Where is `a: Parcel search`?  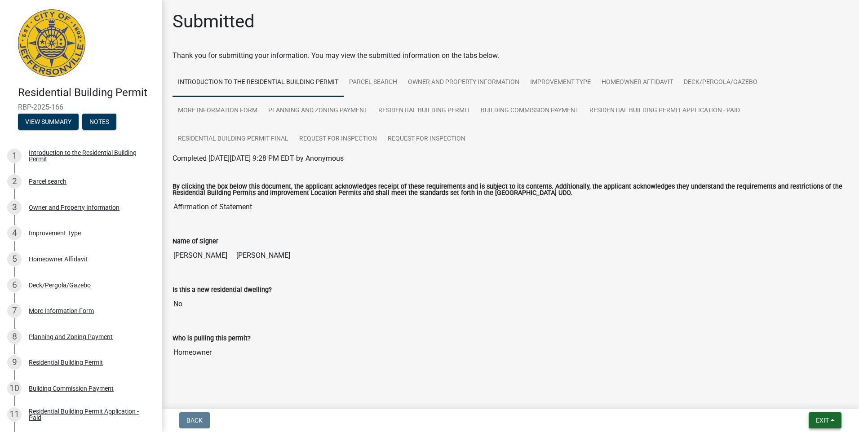
a: Parcel search is located at coordinates (373, 83).